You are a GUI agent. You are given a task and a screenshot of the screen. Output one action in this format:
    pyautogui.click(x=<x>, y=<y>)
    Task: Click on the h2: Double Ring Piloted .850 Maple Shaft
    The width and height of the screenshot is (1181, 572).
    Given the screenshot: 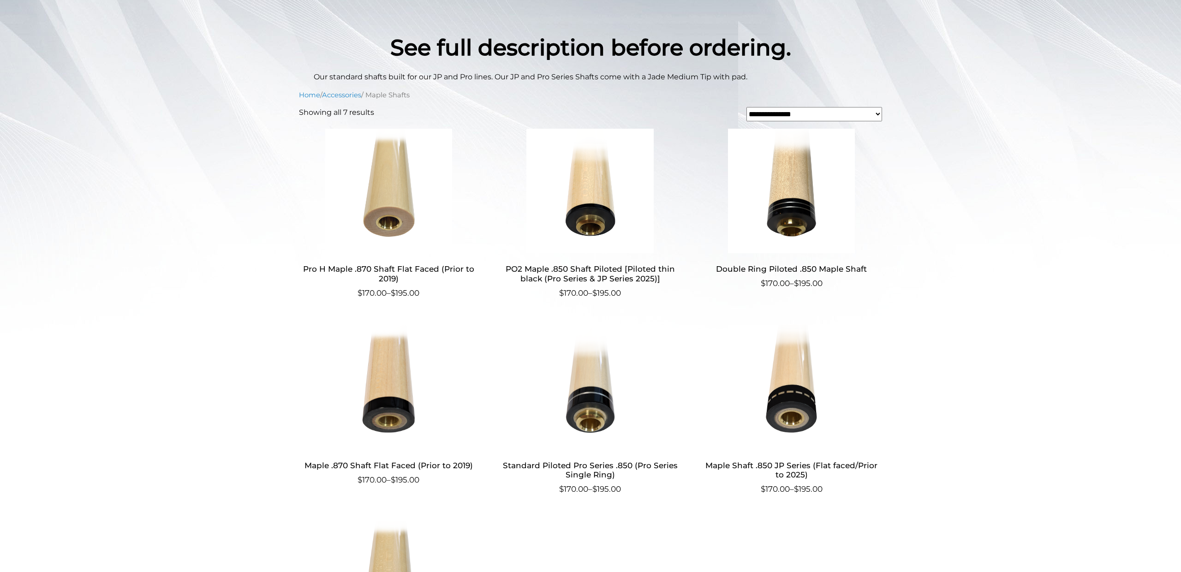 What is the action you would take?
    pyautogui.click(x=791, y=269)
    